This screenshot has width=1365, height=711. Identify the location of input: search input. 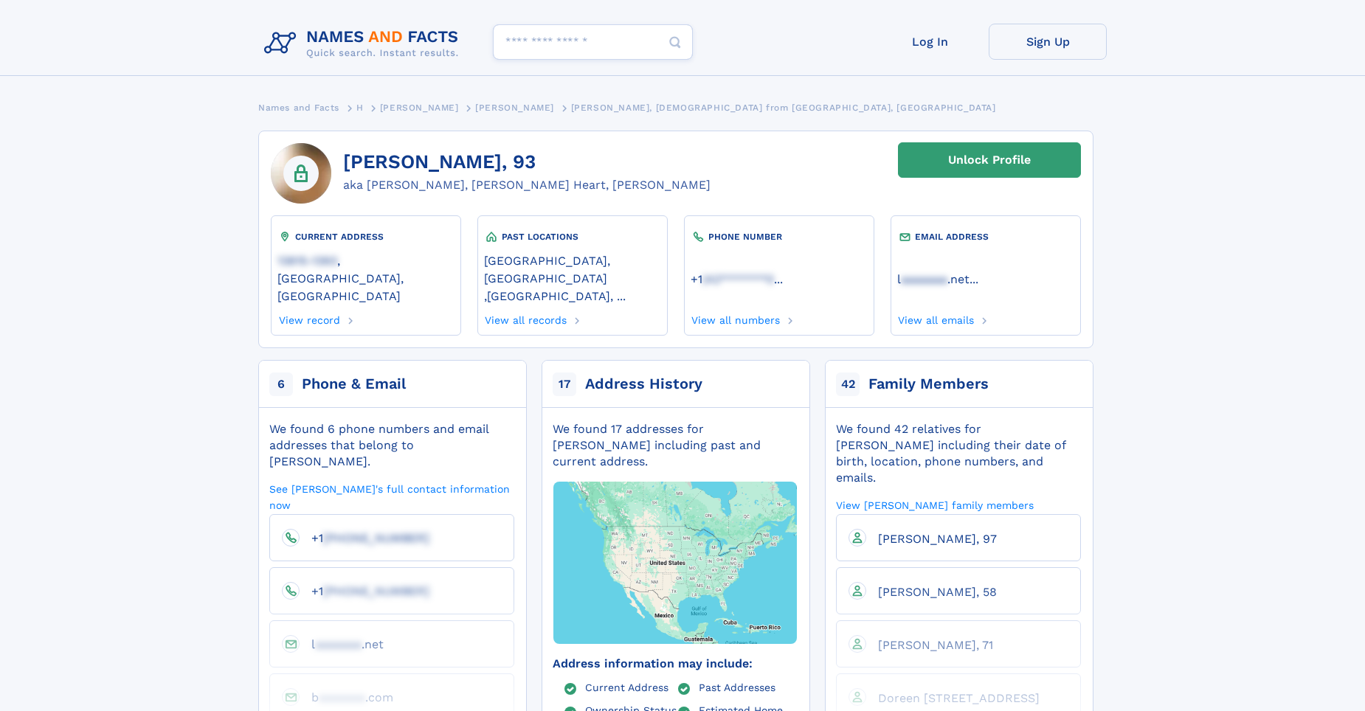
(592, 42).